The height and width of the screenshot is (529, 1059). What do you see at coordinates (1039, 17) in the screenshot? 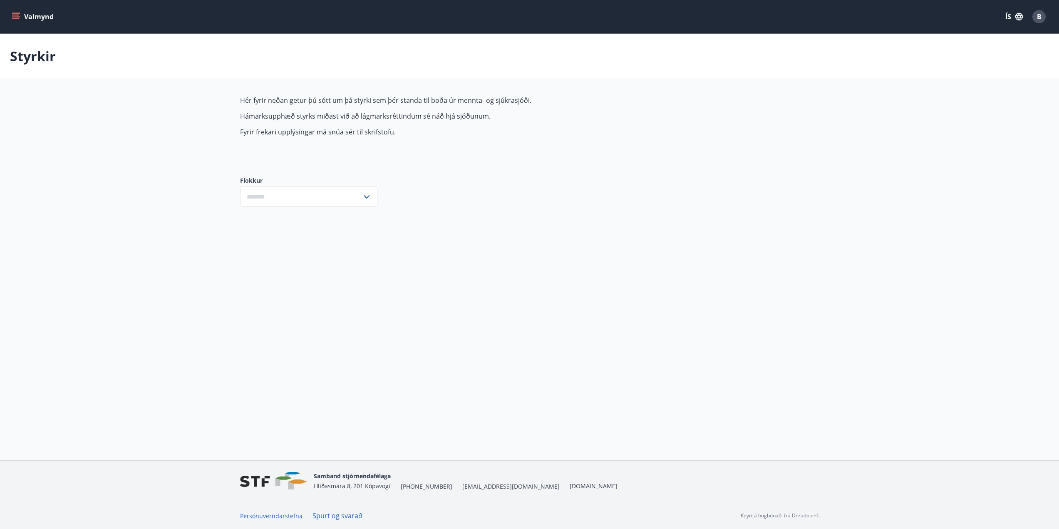
I see `button: B` at bounding box center [1039, 17].